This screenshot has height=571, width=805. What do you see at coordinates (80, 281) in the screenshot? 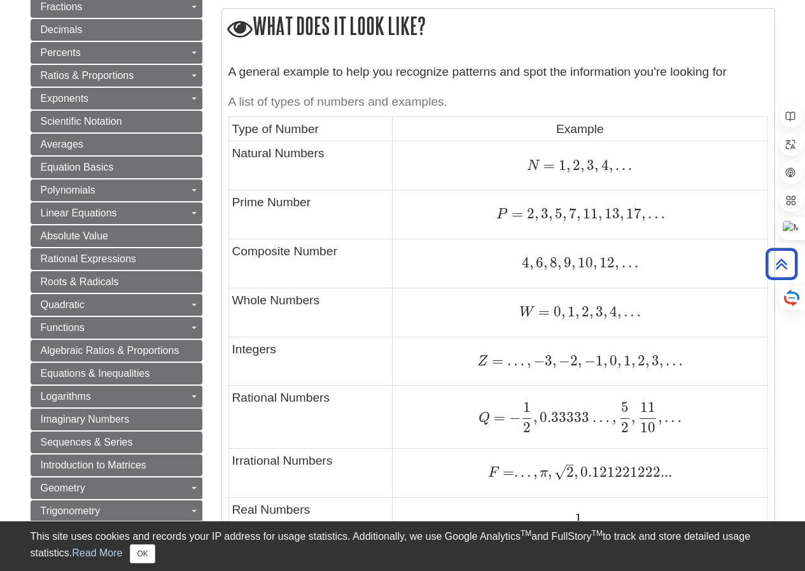
I see `span: Roots & Radicals` at bounding box center [80, 281].